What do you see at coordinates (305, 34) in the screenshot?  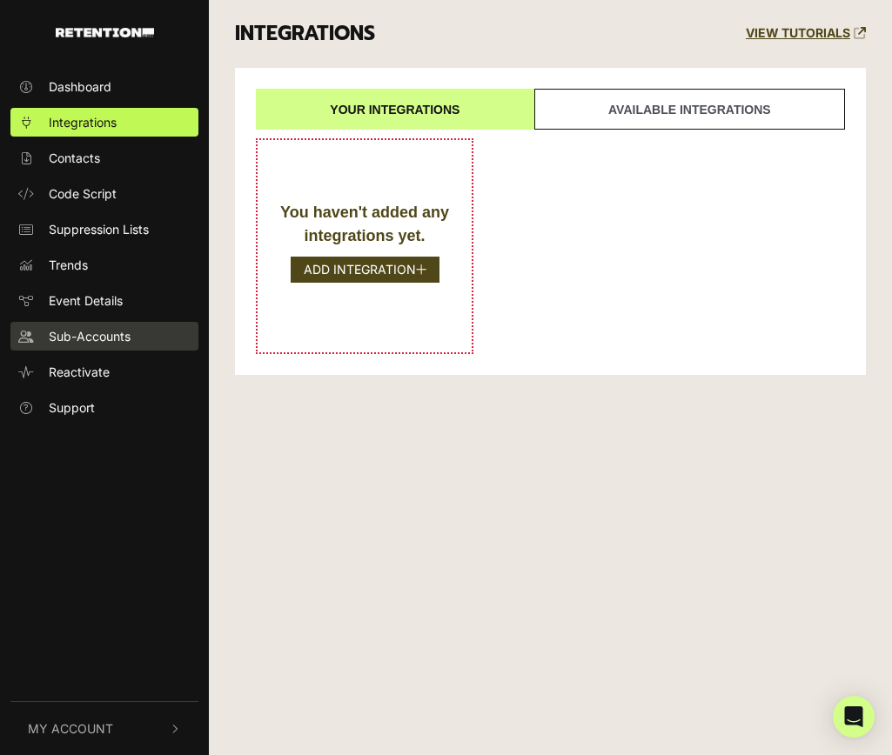 I see `h3: INTEGRATIONS` at bounding box center [305, 34].